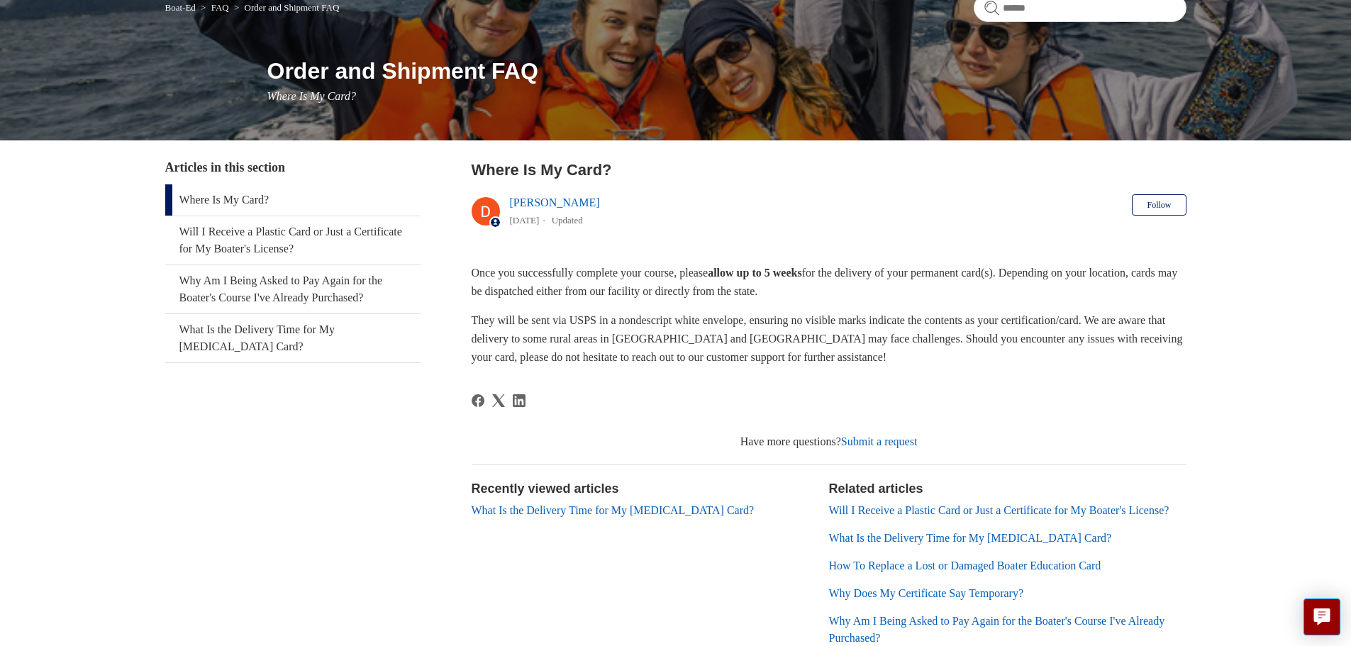 This screenshot has height=646, width=1351. Describe the element at coordinates (182, 7) in the screenshot. I see `li: Boat-Ed` at that location.